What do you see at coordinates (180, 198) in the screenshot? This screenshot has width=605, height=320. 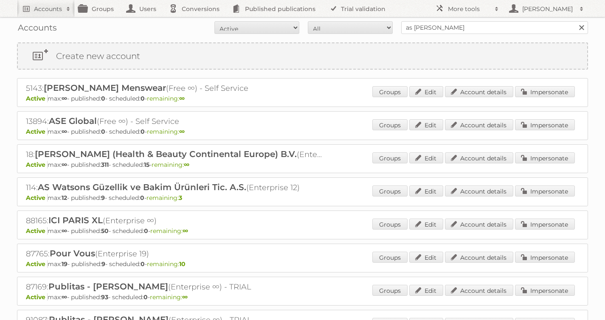 I see `strong: 3` at bounding box center [180, 198].